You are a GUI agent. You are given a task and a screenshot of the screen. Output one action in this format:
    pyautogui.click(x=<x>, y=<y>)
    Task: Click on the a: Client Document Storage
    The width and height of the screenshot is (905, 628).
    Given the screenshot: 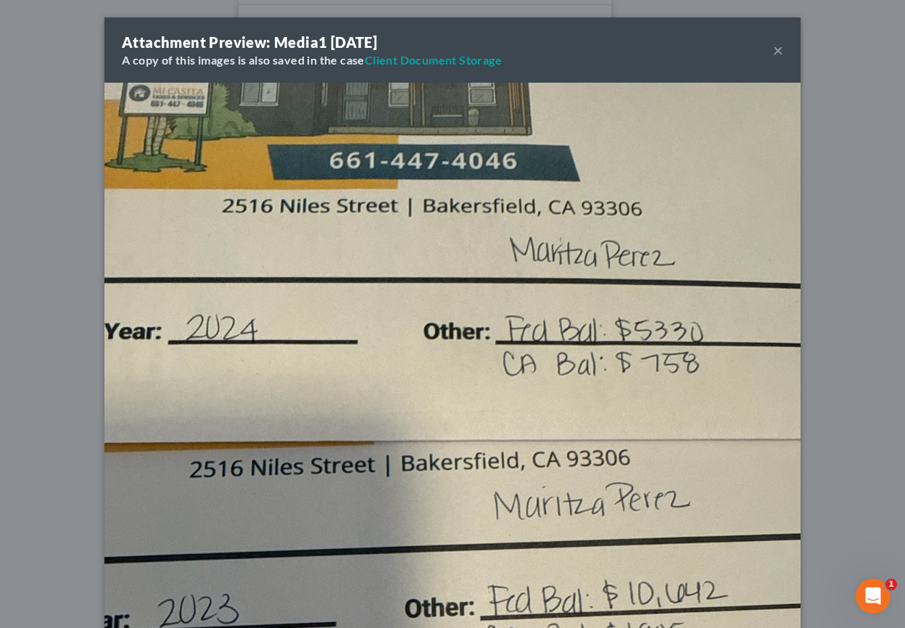 What is the action you would take?
    pyautogui.click(x=433, y=59)
    